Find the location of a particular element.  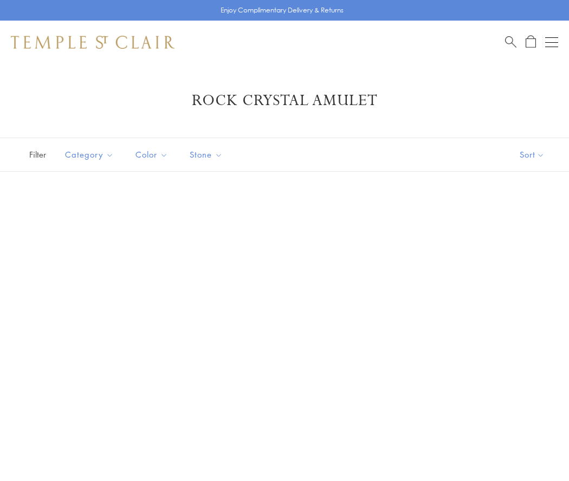

button: Open navigation is located at coordinates (551, 42).